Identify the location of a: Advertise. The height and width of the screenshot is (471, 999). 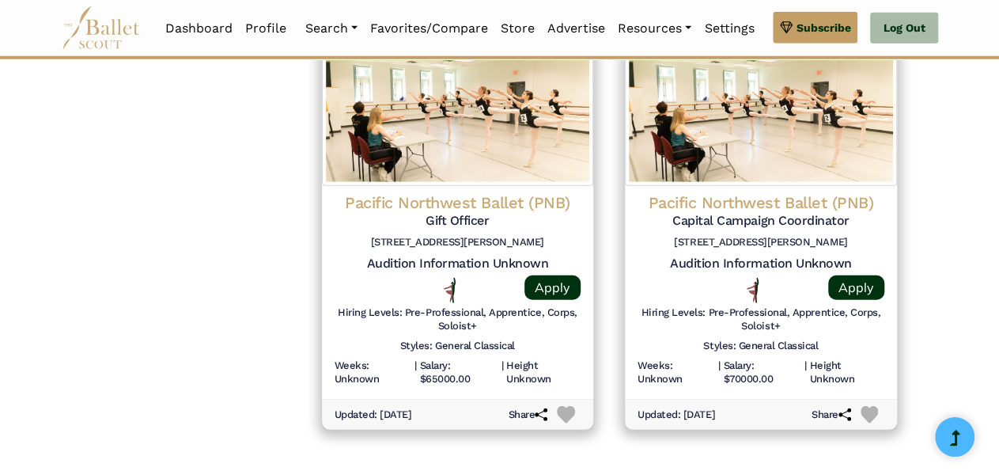
(576, 28).